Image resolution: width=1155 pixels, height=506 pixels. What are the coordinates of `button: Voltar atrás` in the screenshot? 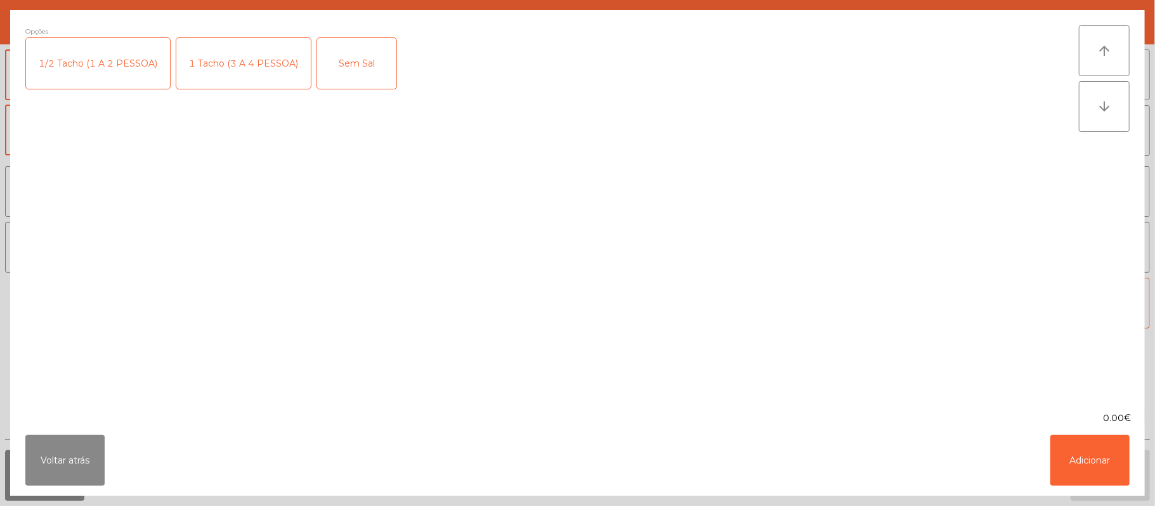 It's located at (65, 460).